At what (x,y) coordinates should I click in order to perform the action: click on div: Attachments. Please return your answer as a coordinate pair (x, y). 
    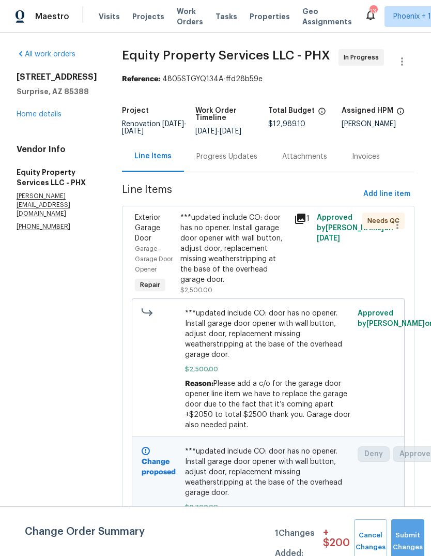
    Looking at the image, I should click on (304, 157).